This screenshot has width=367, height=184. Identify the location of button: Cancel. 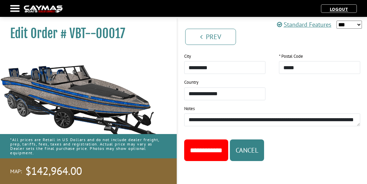
(247, 151).